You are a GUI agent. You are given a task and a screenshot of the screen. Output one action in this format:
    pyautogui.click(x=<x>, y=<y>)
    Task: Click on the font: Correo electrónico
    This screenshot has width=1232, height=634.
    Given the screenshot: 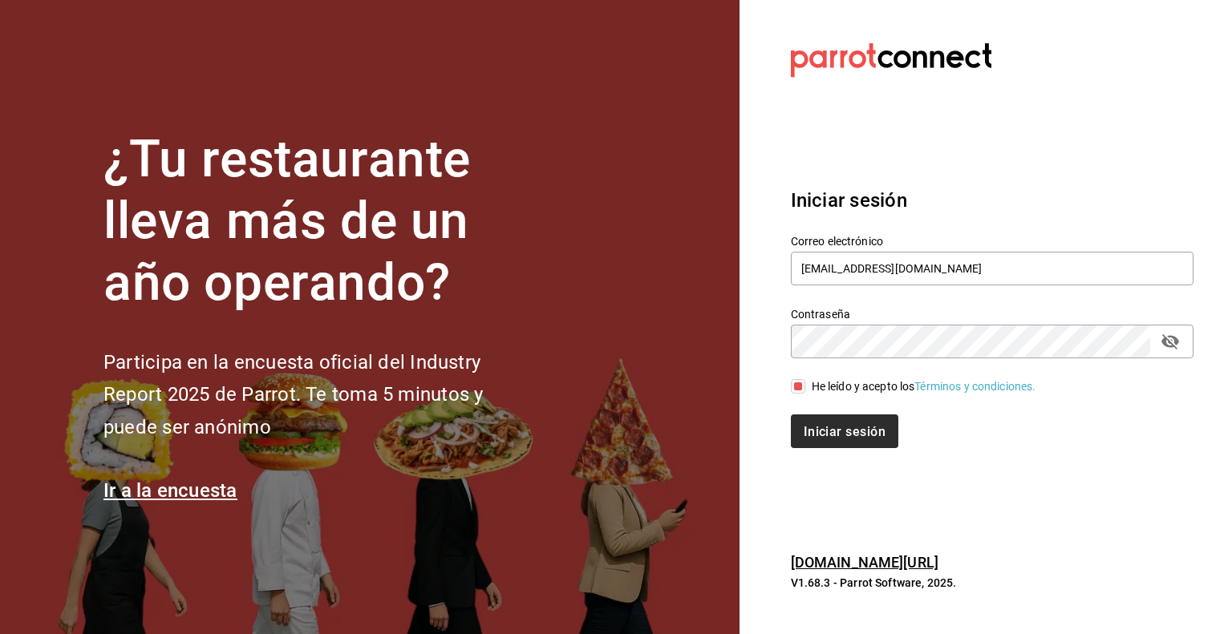 What is the action you would take?
    pyautogui.click(x=837, y=241)
    